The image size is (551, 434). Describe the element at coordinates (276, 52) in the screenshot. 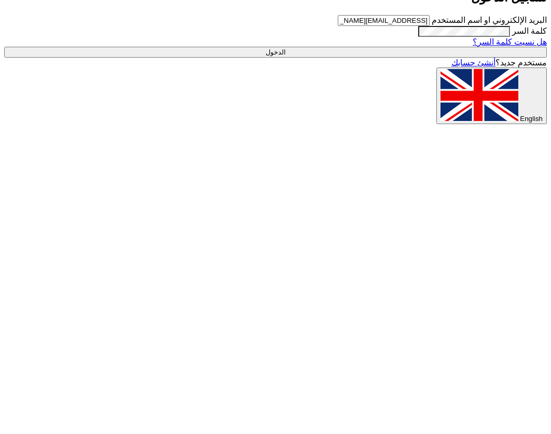

I see `input: الدخول` at that location.